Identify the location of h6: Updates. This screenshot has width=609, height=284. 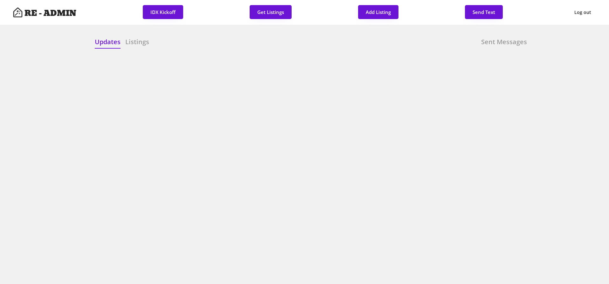
(107, 42).